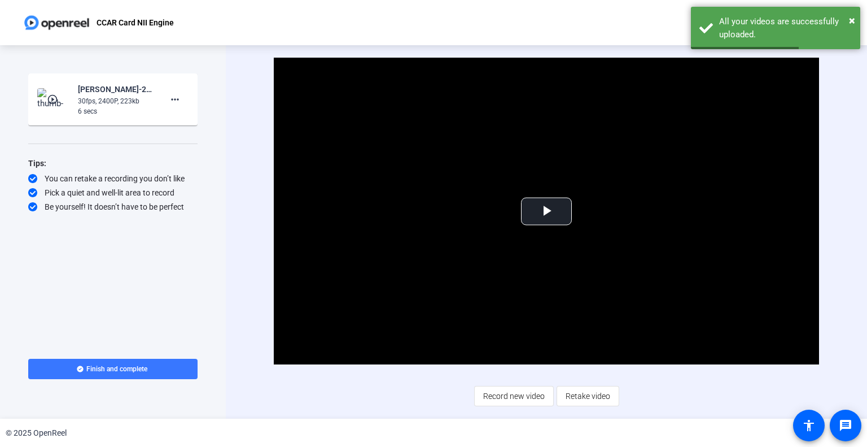 The height and width of the screenshot is (447, 867). Describe the element at coordinates (113, 163) in the screenshot. I see `div: Tips:` at that location.